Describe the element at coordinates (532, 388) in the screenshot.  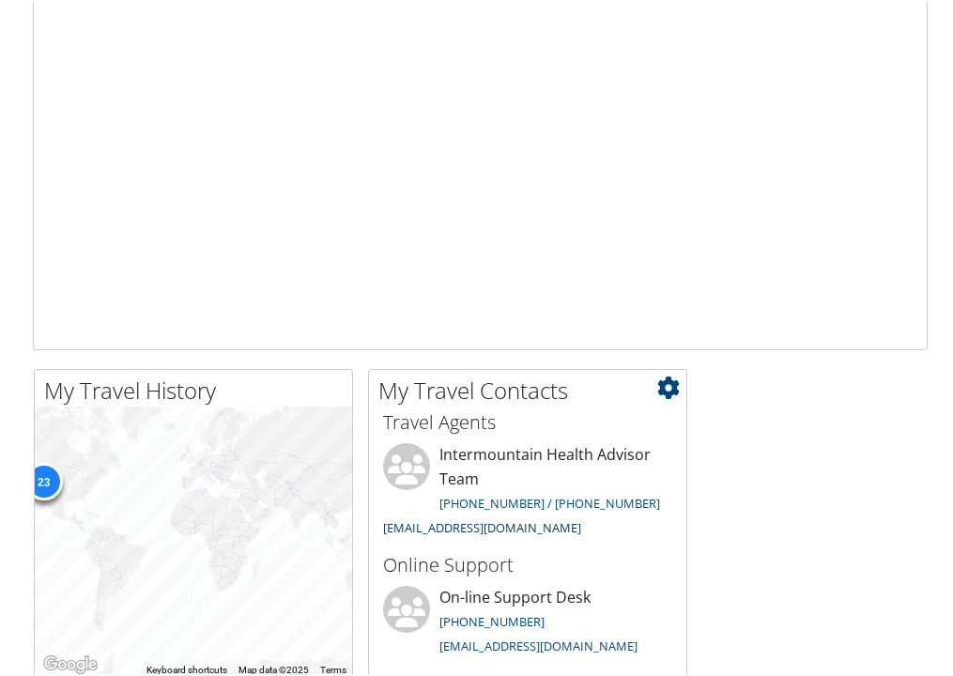
I see `h2: My Travel Contacts` at that location.